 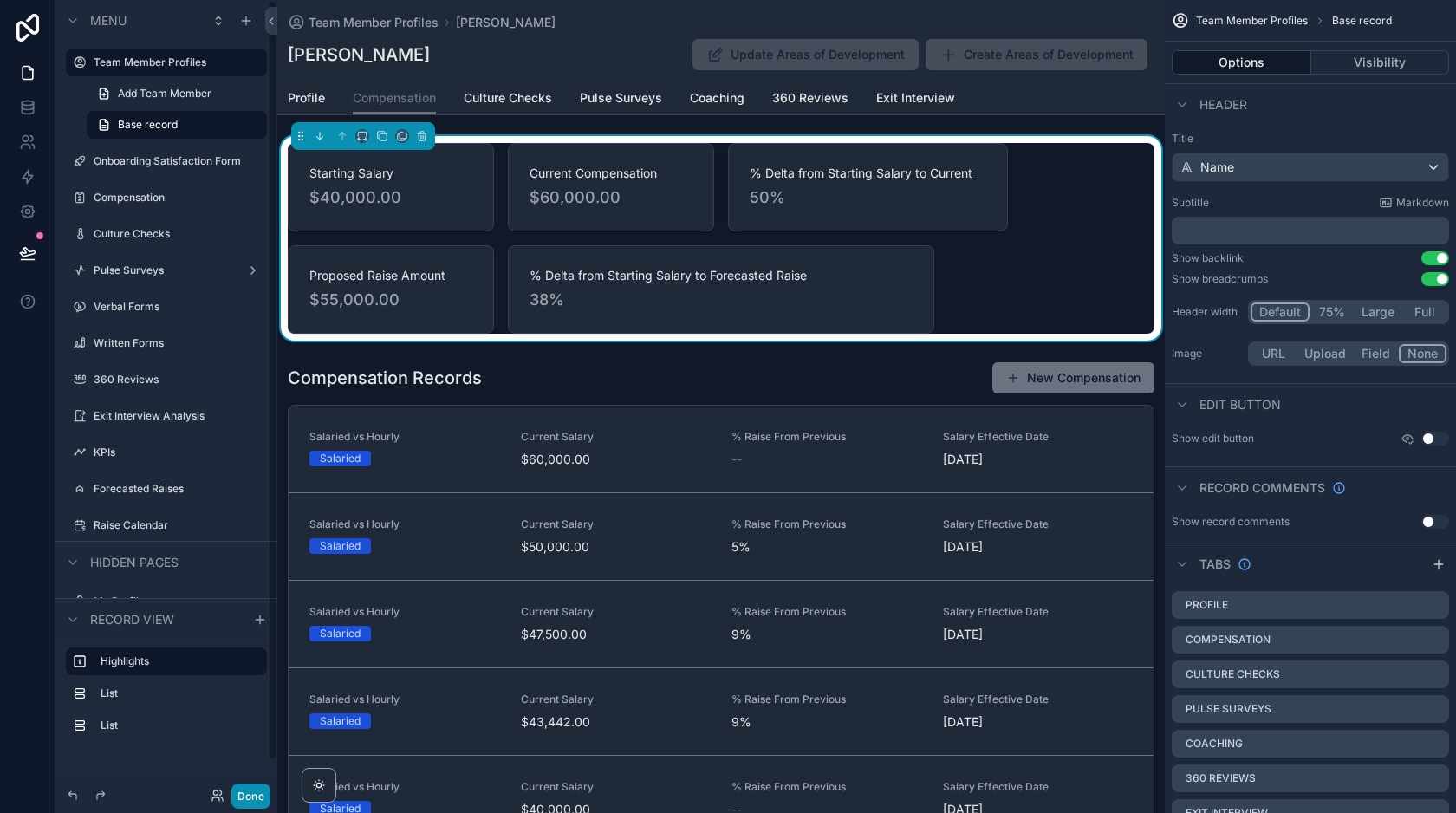 What do you see at coordinates (391, 173) in the screenshot?
I see `span: Starting Salary` at bounding box center [391, 173].